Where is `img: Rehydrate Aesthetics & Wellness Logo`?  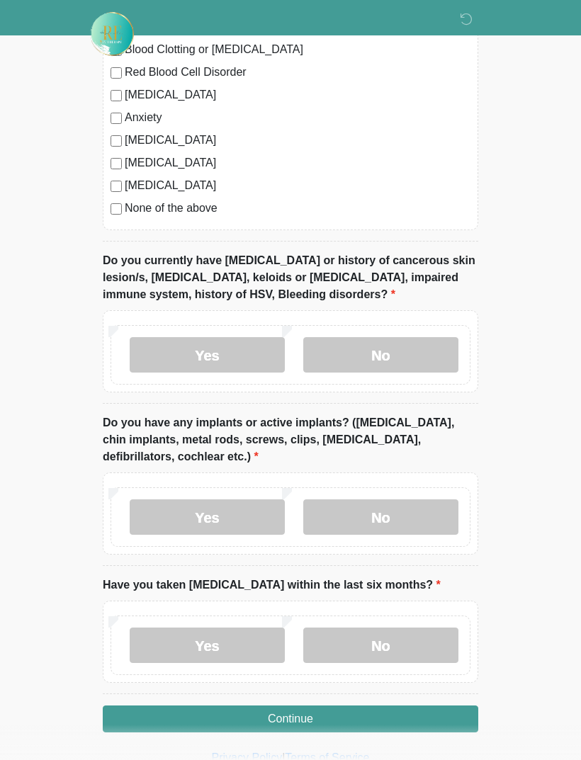
img: Rehydrate Aesthetics & Wellness Logo is located at coordinates (112, 34).